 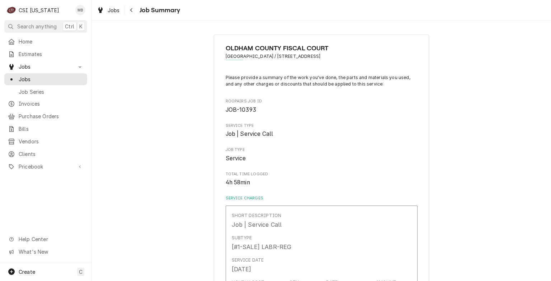 What do you see at coordinates (51, 103) in the screenshot?
I see `span: Invoices` at bounding box center [51, 103].